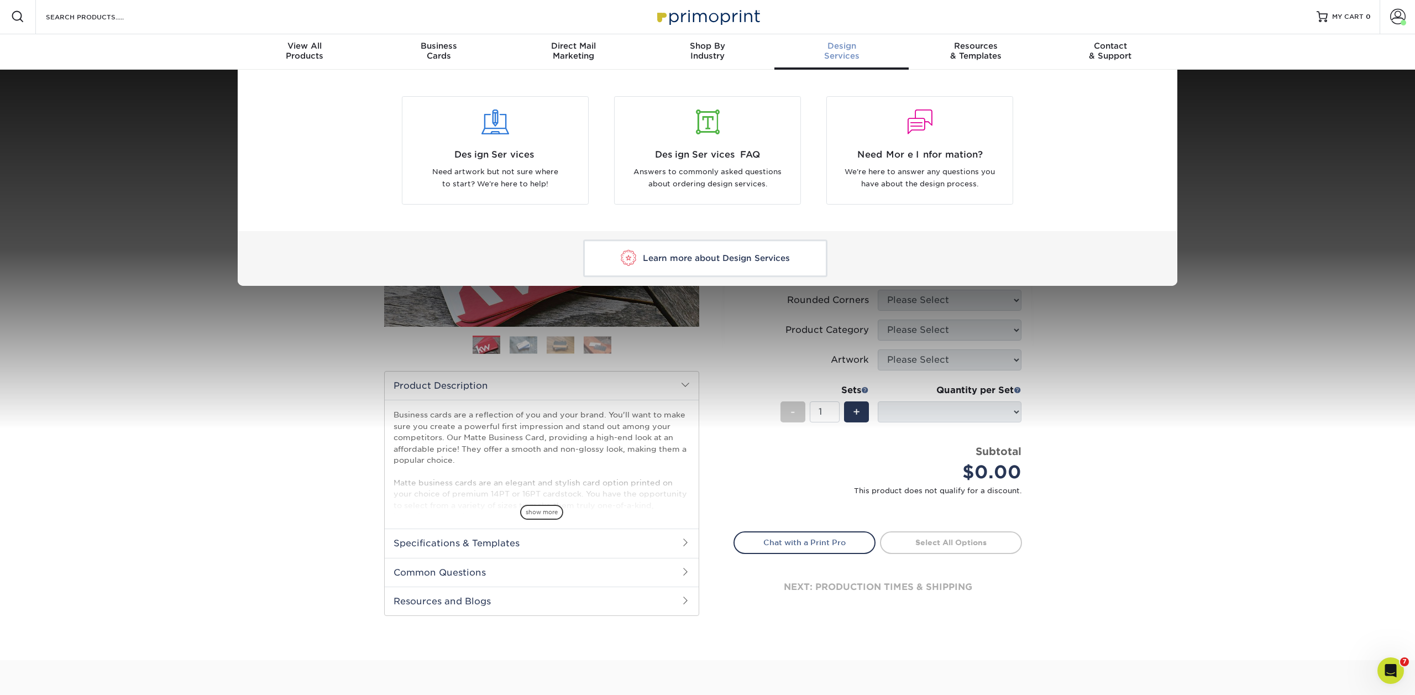 This screenshot has width=1415, height=695. I want to click on span: show more, so click(542, 512).